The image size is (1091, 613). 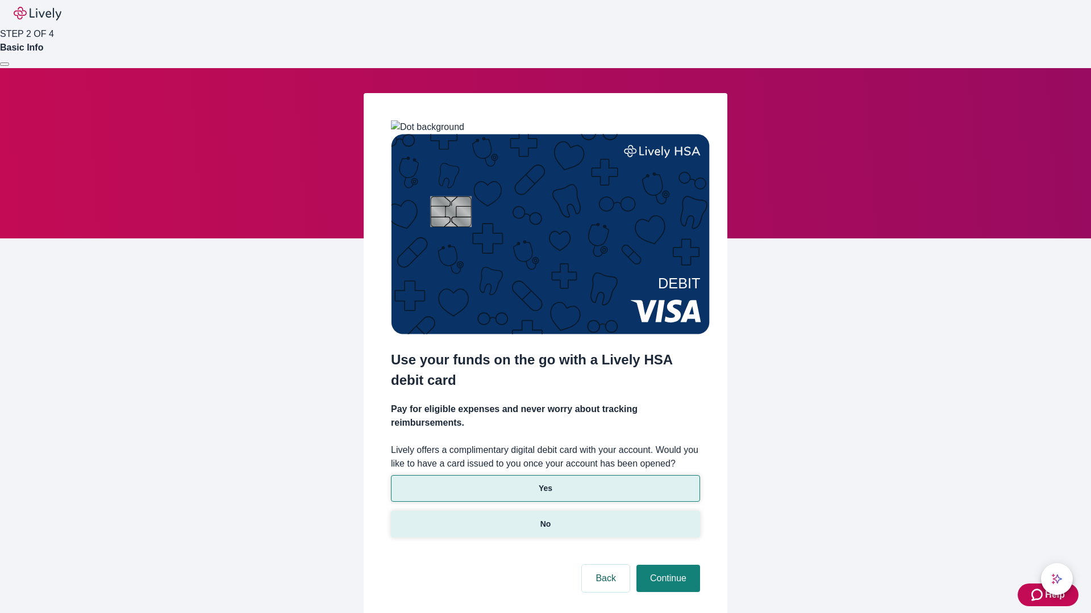 I want to click on h2: Use your funds on the go with a Lively HSA debit card, so click(x=545, y=370).